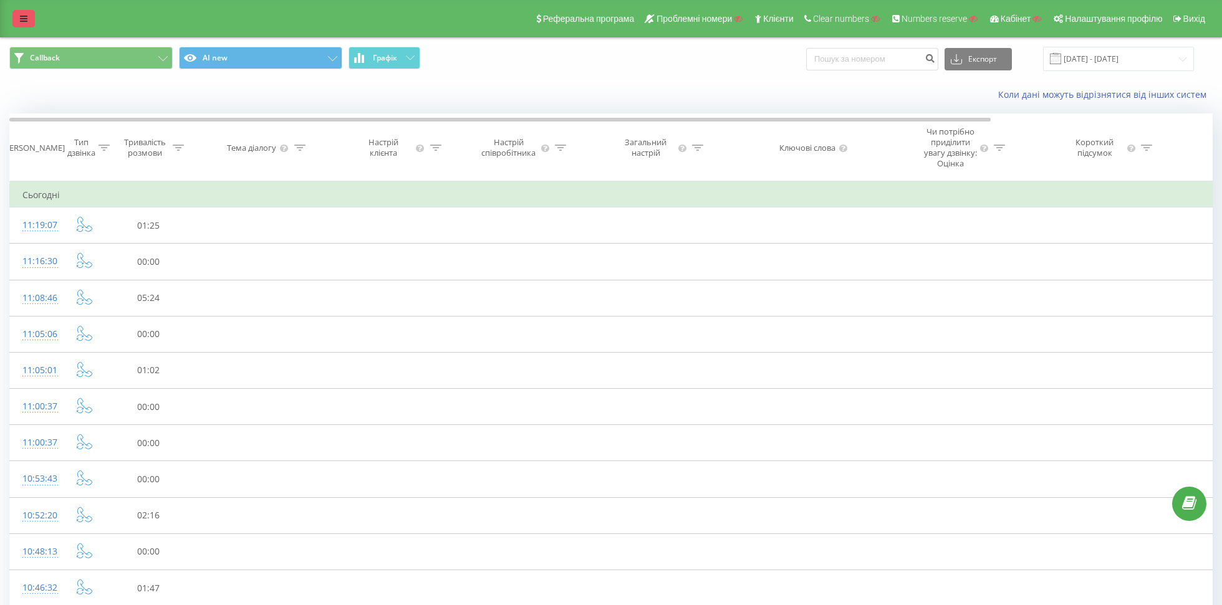 The height and width of the screenshot is (605, 1222). What do you see at coordinates (646, 148) in the screenshot?
I see `div: Загальний настрій` at bounding box center [646, 148].